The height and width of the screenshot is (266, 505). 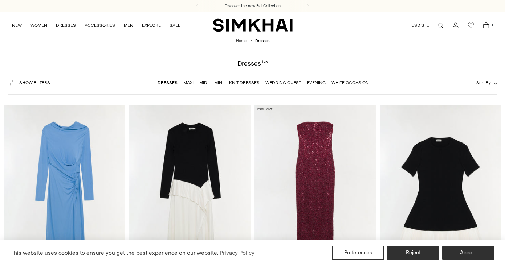 What do you see at coordinates (486, 83) in the screenshot?
I see `button: Sort By` at bounding box center [486, 83].